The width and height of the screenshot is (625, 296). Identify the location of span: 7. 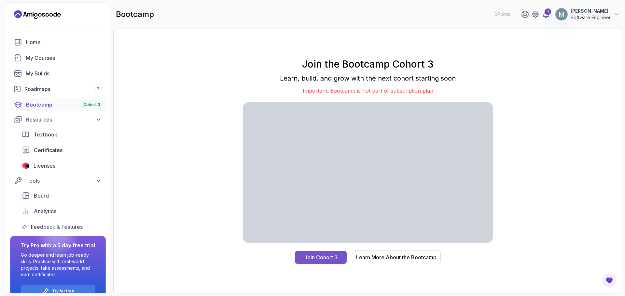
(98, 89).